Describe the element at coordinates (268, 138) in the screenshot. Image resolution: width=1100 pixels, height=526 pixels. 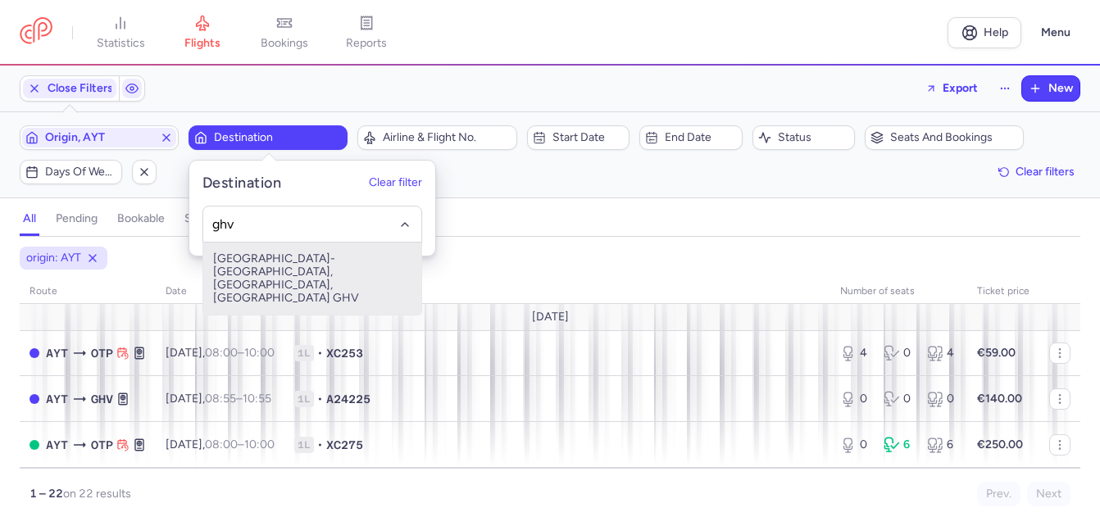
I see `button: Destination` at that location.